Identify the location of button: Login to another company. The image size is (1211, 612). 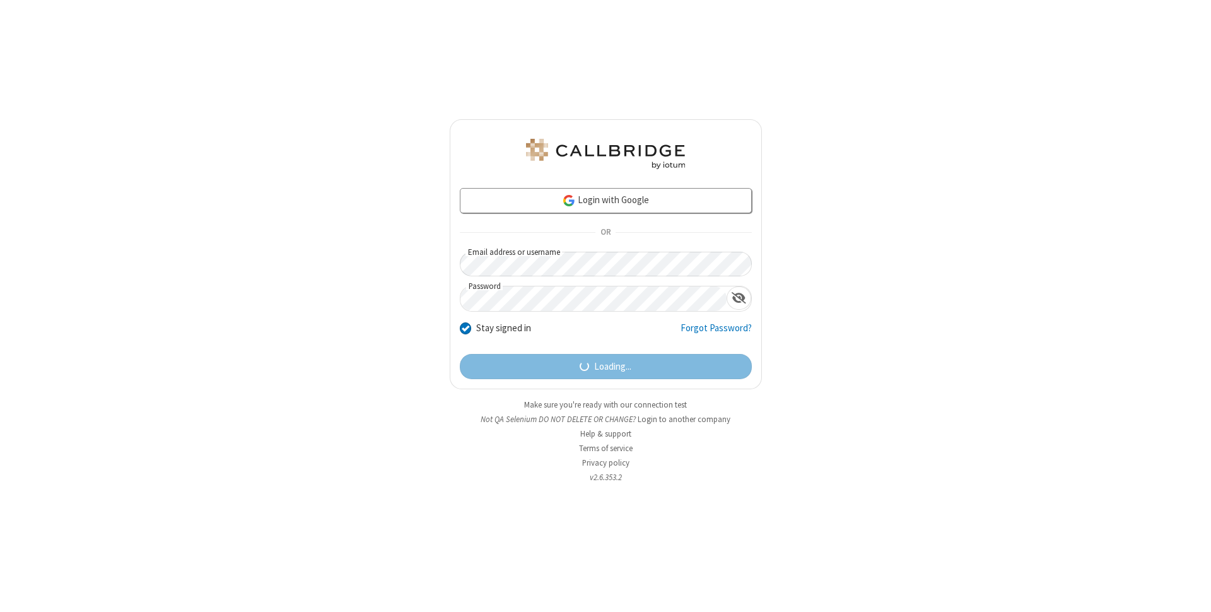
(684, 419).